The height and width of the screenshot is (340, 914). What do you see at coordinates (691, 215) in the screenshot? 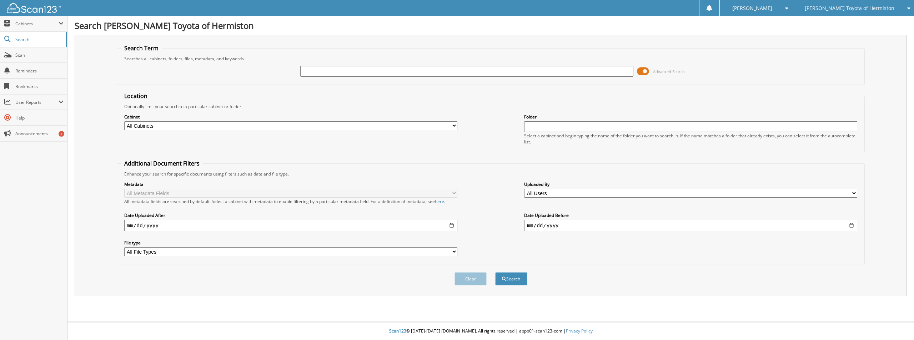
I see `label: Date Uploaded Before` at bounding box center [691, 215].